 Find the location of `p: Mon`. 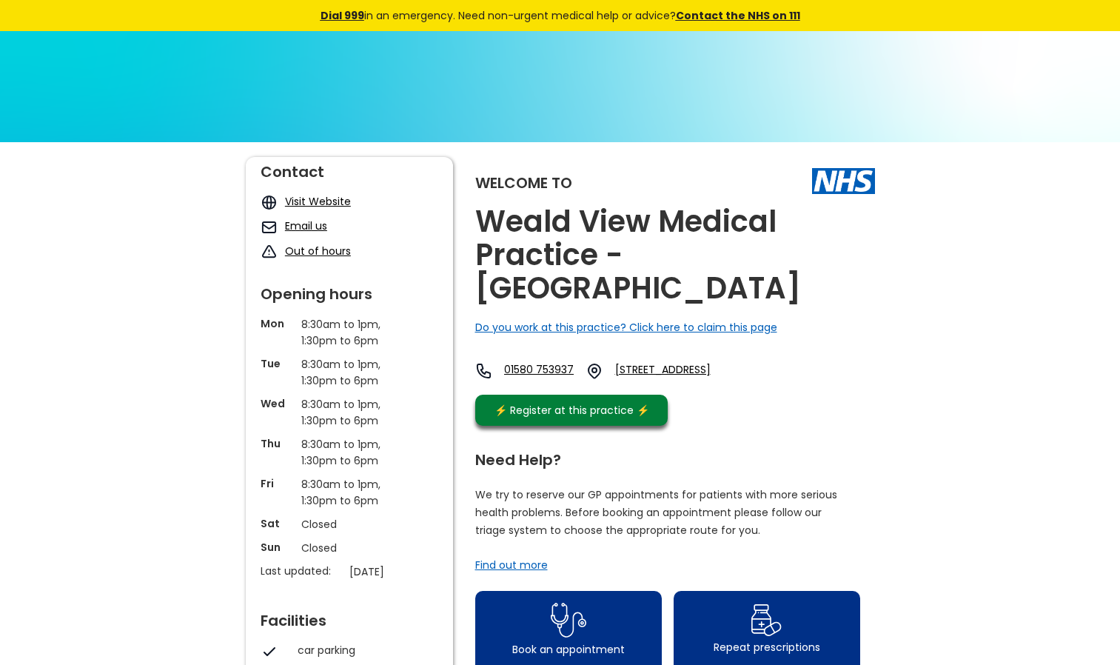

p: Mon is located at coordinates (277, 323).